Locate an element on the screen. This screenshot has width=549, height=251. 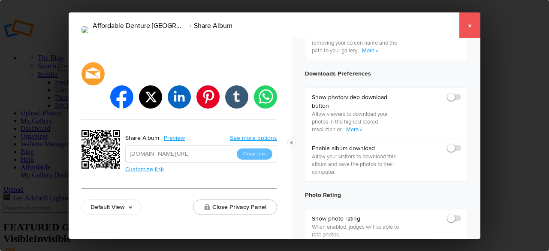
button: Close Privacy Panel is located at coordinates (235, 207).